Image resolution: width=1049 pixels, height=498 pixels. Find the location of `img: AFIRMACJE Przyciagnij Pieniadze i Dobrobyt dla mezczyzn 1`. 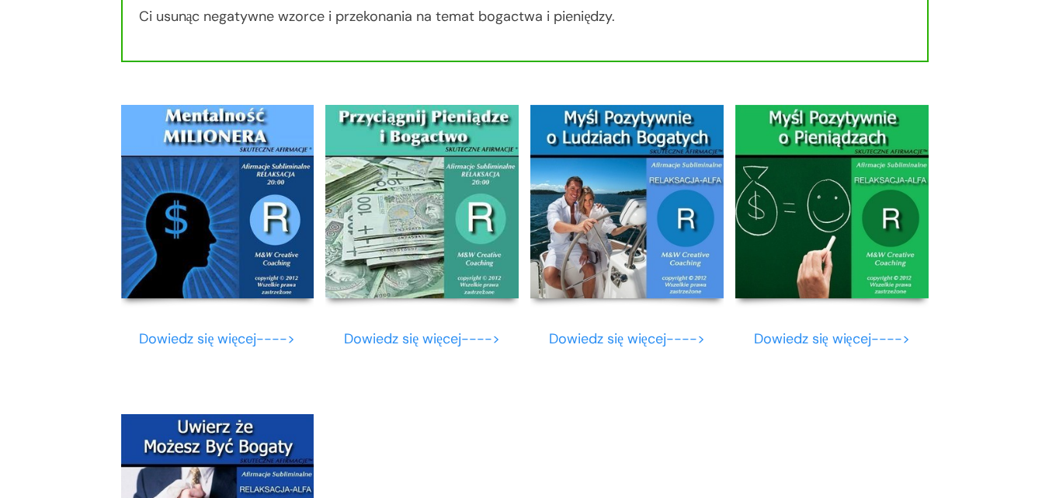

img: AFIRMACJE Przyciagnij Pieniadze i Dobrobyt dla mezczyzn 1 is located at coordinates (422, 201).